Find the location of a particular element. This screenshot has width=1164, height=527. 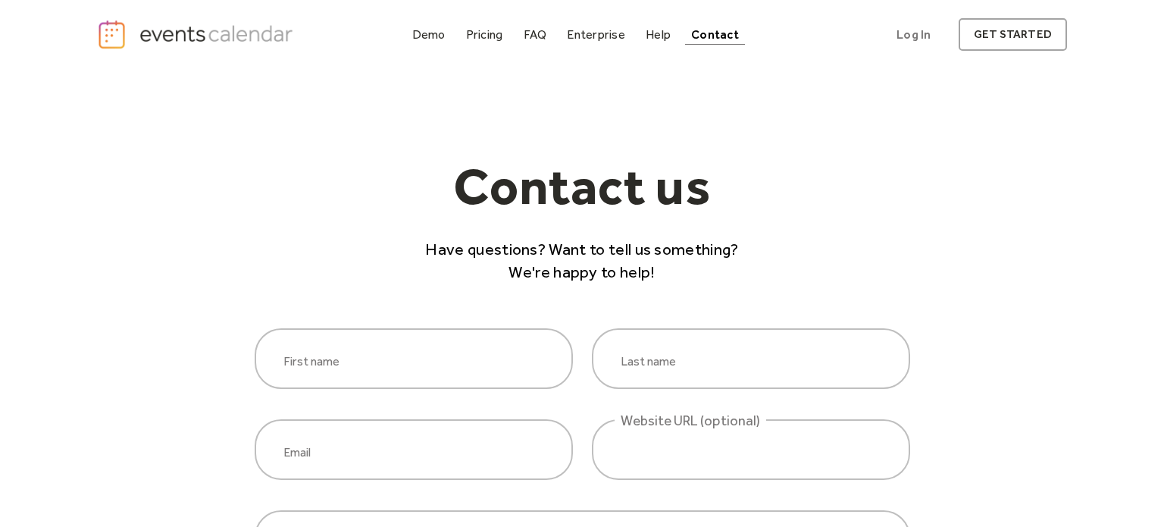

a: Pricing is located at coordinates (484, 34).